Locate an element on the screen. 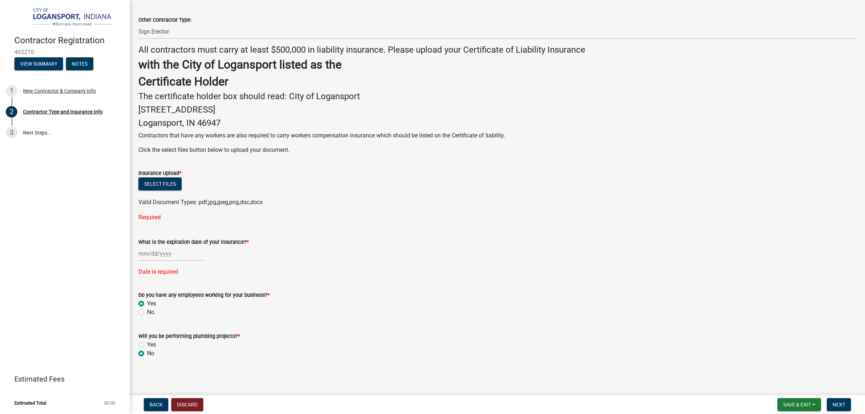 The width and height of the screenshot is (865, 414). span: Valid Document Types: pdf,jpg,jpeg,png,doc,docx is located at coordinates (200, 202).